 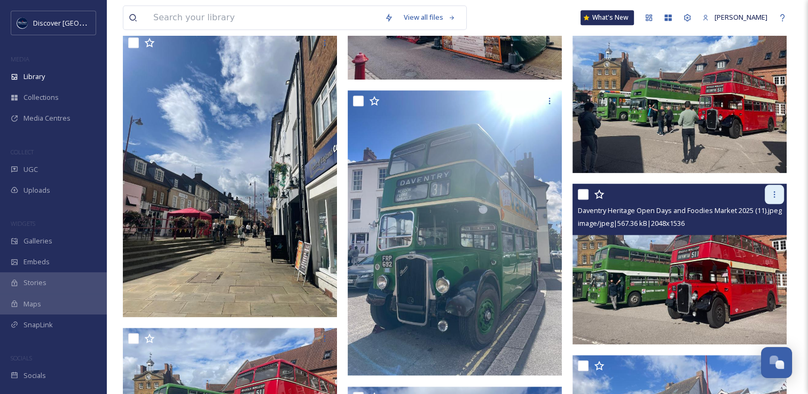 I want to click on span: UGC, so click(x=30, y=169).